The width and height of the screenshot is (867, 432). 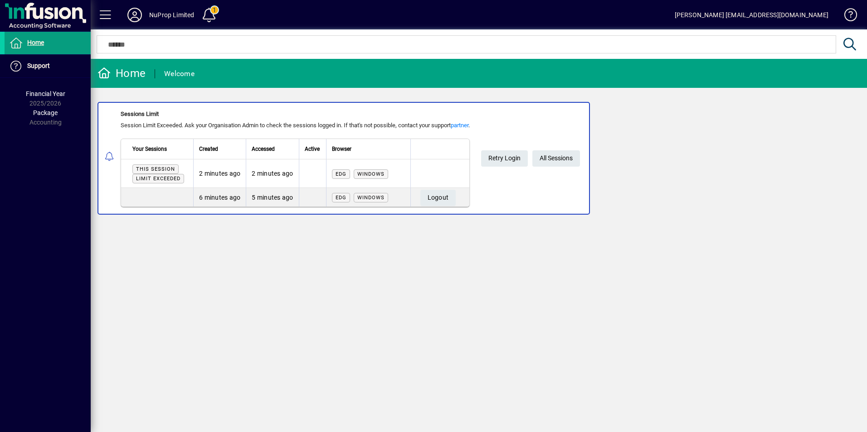 What do you see at coordinates (208, 149) in the screenshot?
I see `span: Created` at bounding box center [208, 149].